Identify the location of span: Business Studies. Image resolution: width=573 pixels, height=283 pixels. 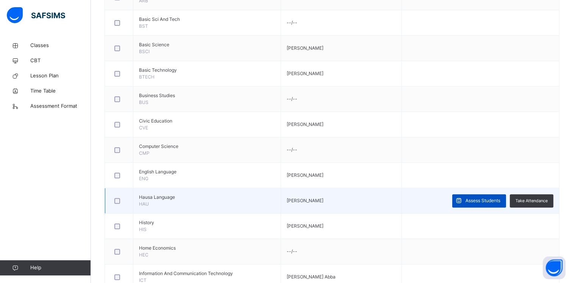
(207, 95).